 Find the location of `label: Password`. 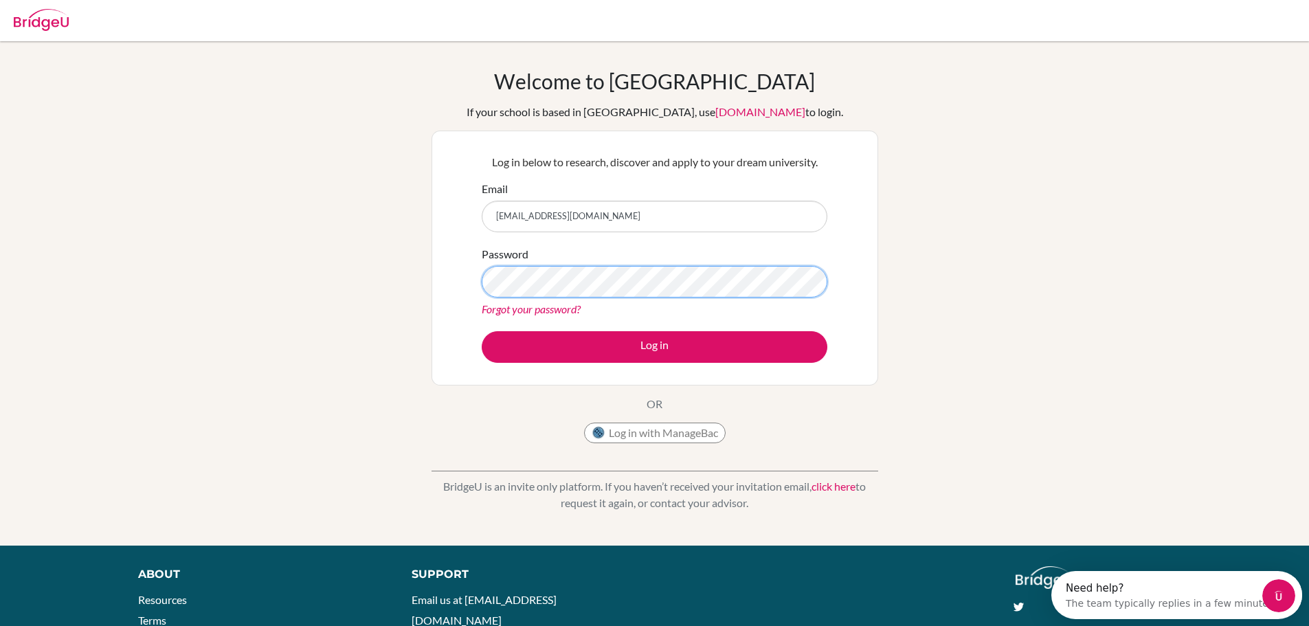

label: Password is located at coordinates (505, 254).